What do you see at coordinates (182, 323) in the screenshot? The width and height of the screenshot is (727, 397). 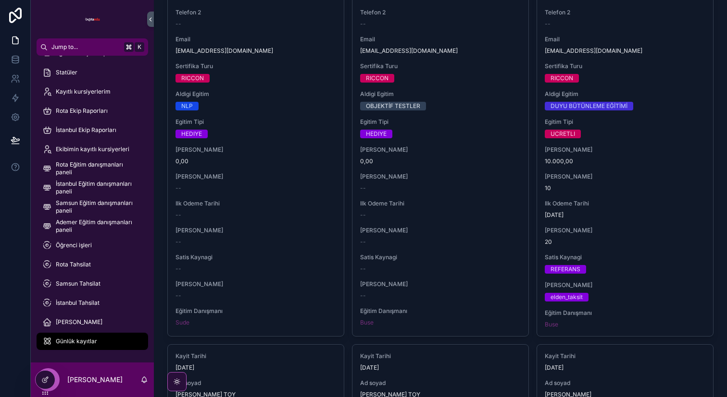 I see `span: Sude` at bounding box center [182, 323].